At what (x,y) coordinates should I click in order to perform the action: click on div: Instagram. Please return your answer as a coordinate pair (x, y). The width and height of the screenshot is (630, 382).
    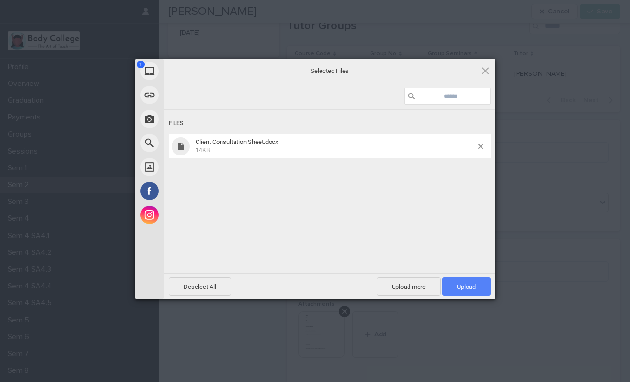
    Looking at the image, I should click on (193, 215).